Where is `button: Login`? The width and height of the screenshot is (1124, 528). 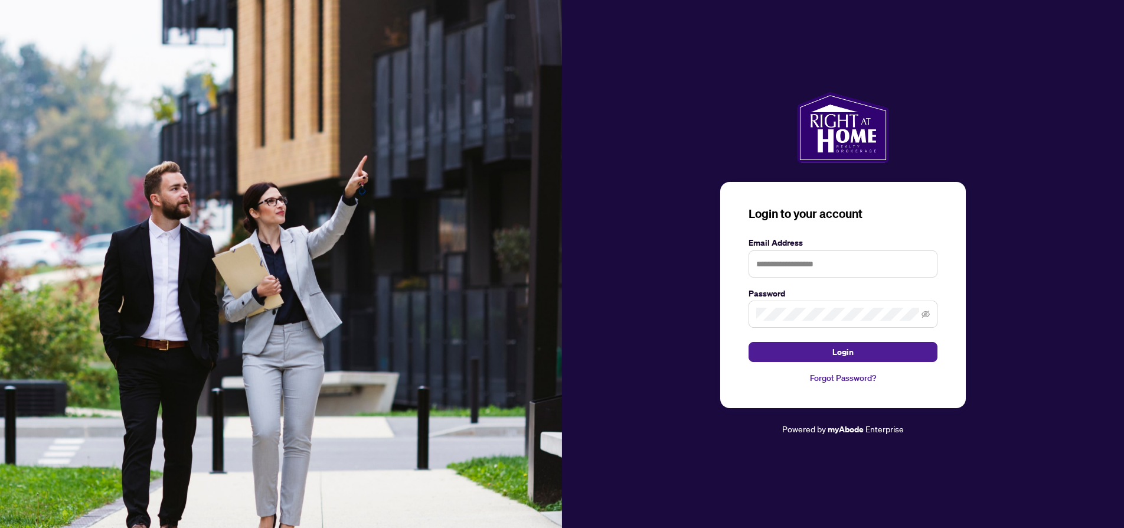 button: Login is located at coordinates (843, 352).